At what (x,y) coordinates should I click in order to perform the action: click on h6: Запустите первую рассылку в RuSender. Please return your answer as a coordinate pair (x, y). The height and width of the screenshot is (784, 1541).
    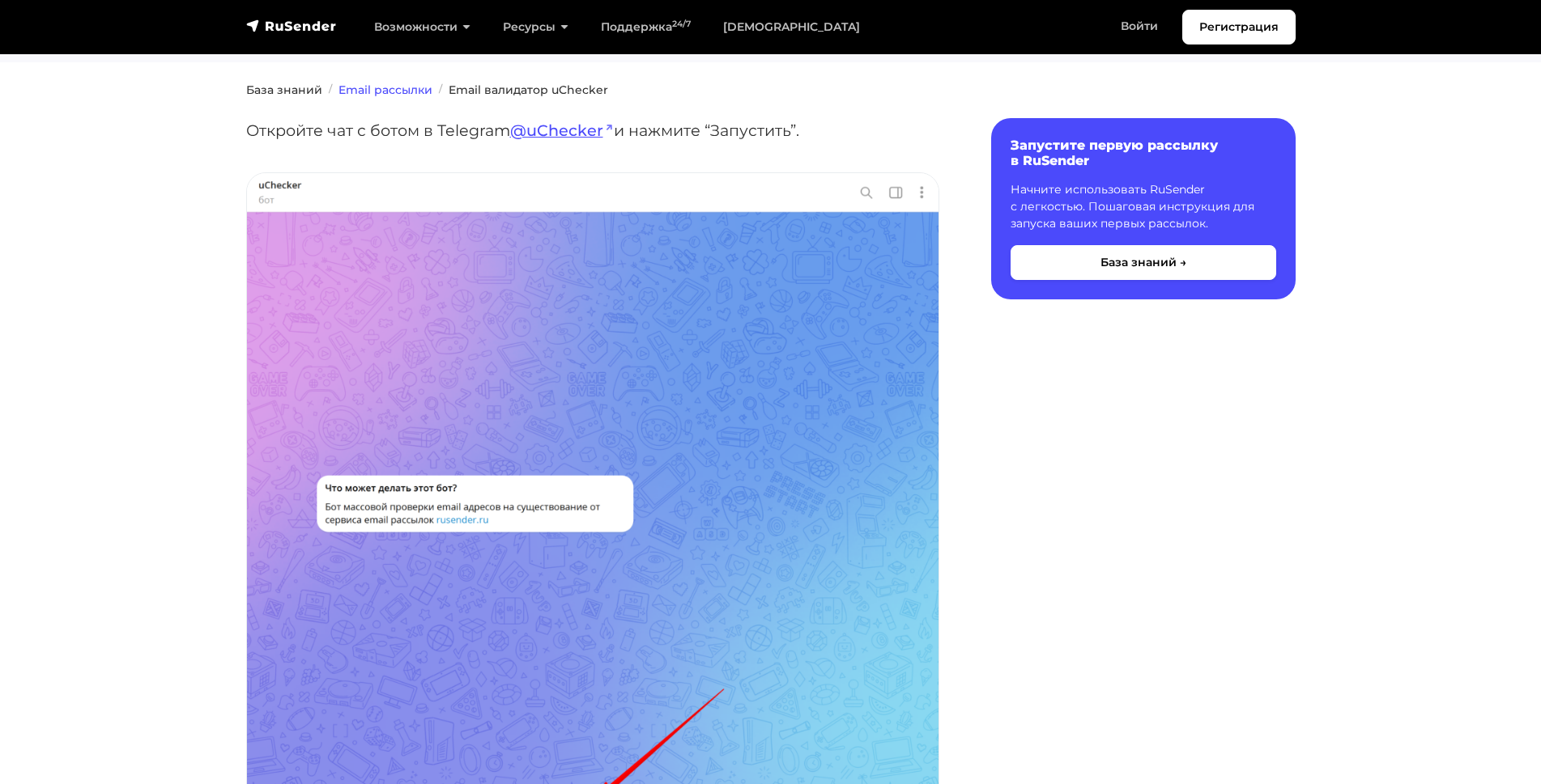
    Looking at the image, I should click on (1143, 153).